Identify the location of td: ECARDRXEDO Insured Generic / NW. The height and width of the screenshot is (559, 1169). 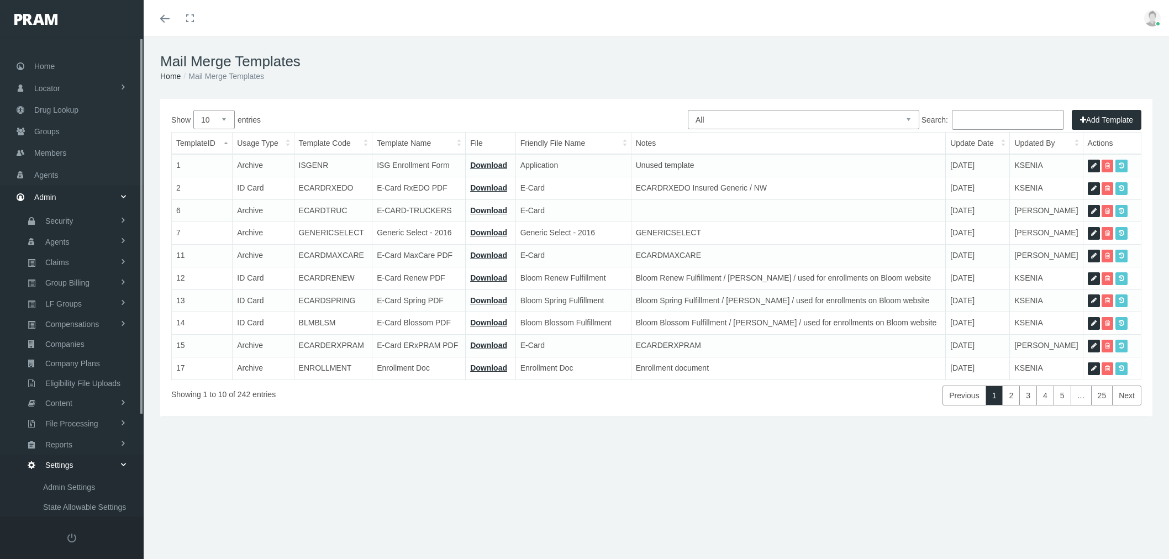
(788, 188).